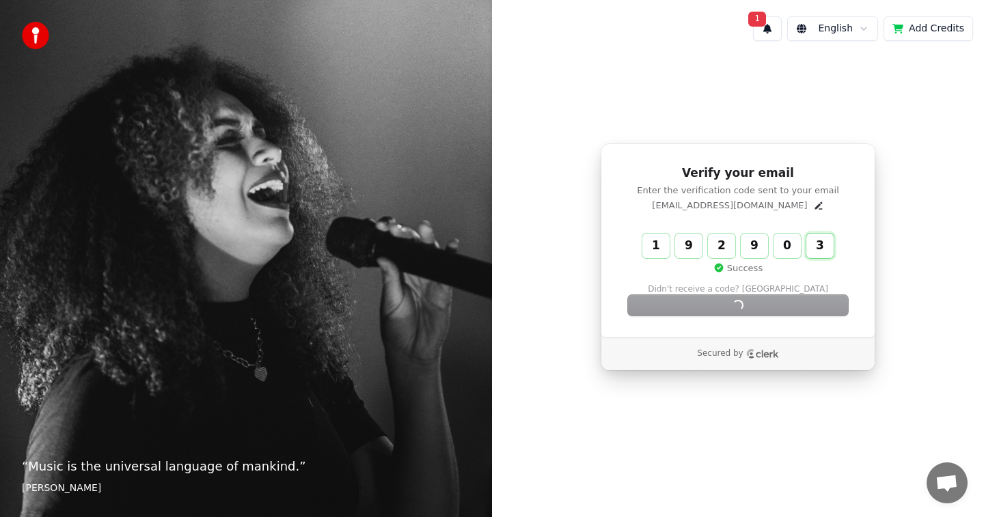  What do you see at coordinates (928, 29) in the screenshot?
I see `button: Add Credits` at bounding box center [928, 29].